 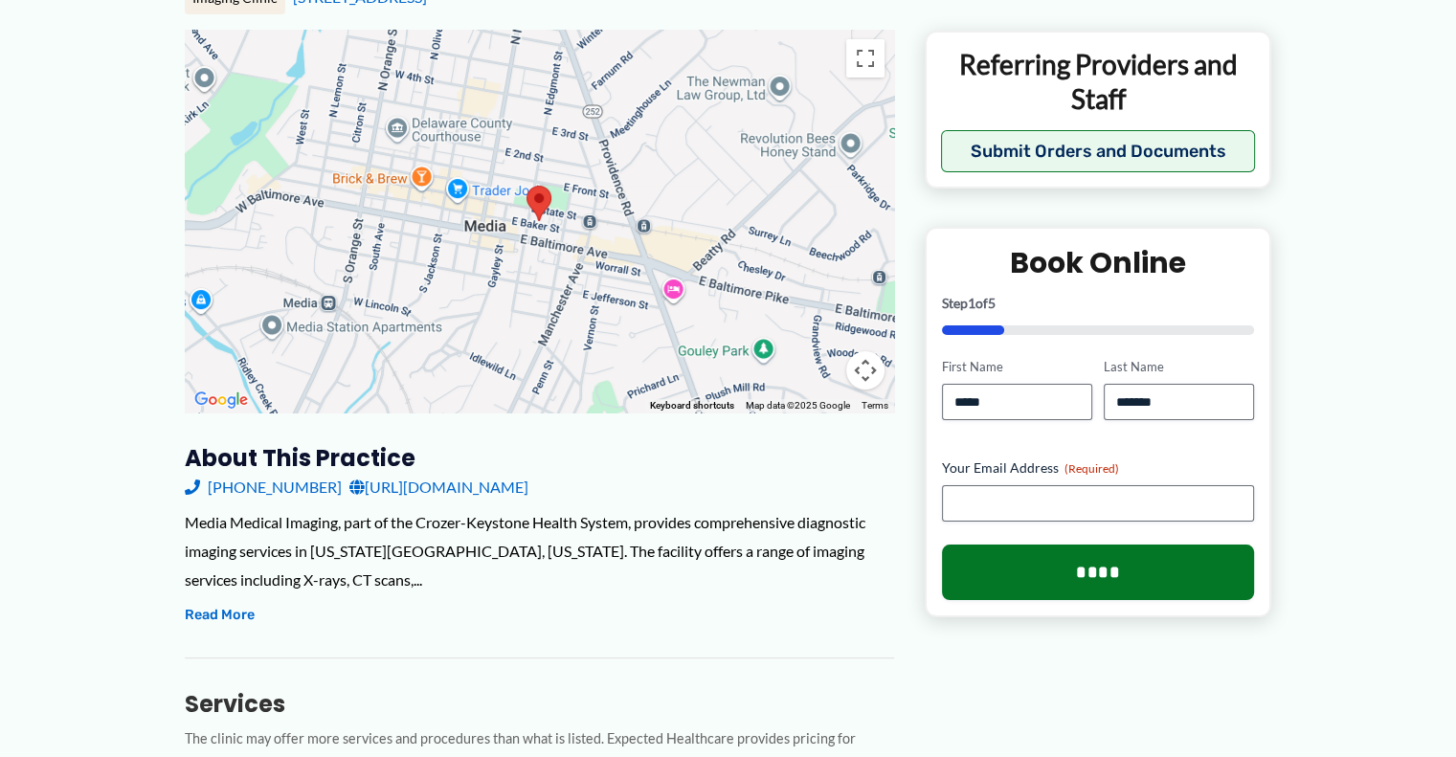 What do you see at coordinates (992, 303) in the screenshot?
I see `span: 5` at bounding box center [992, 303].